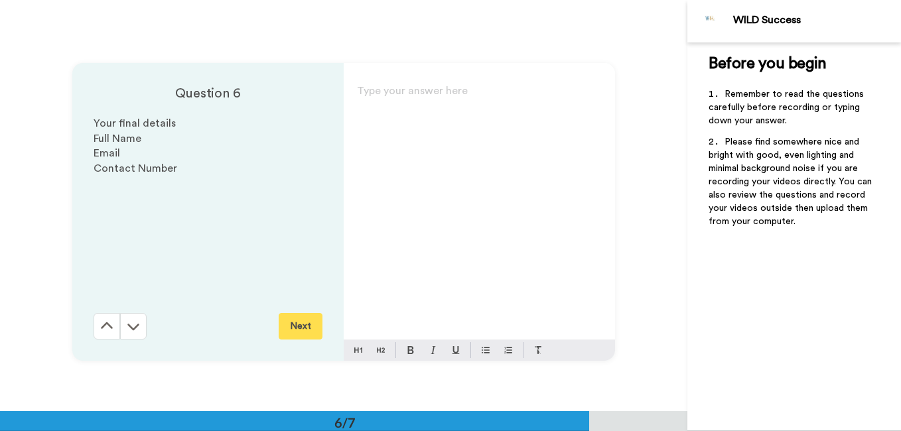 This screenshot has width=901, height=431. I want to click on span: Email, so click(107, 153).